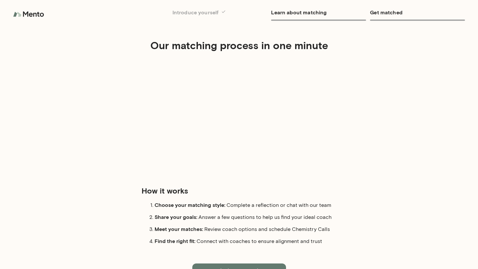  Describe the element at coordinates (246, 241) in the screenshot. I see `div: Connect with coaches to ensure alignment and trust` at that location.